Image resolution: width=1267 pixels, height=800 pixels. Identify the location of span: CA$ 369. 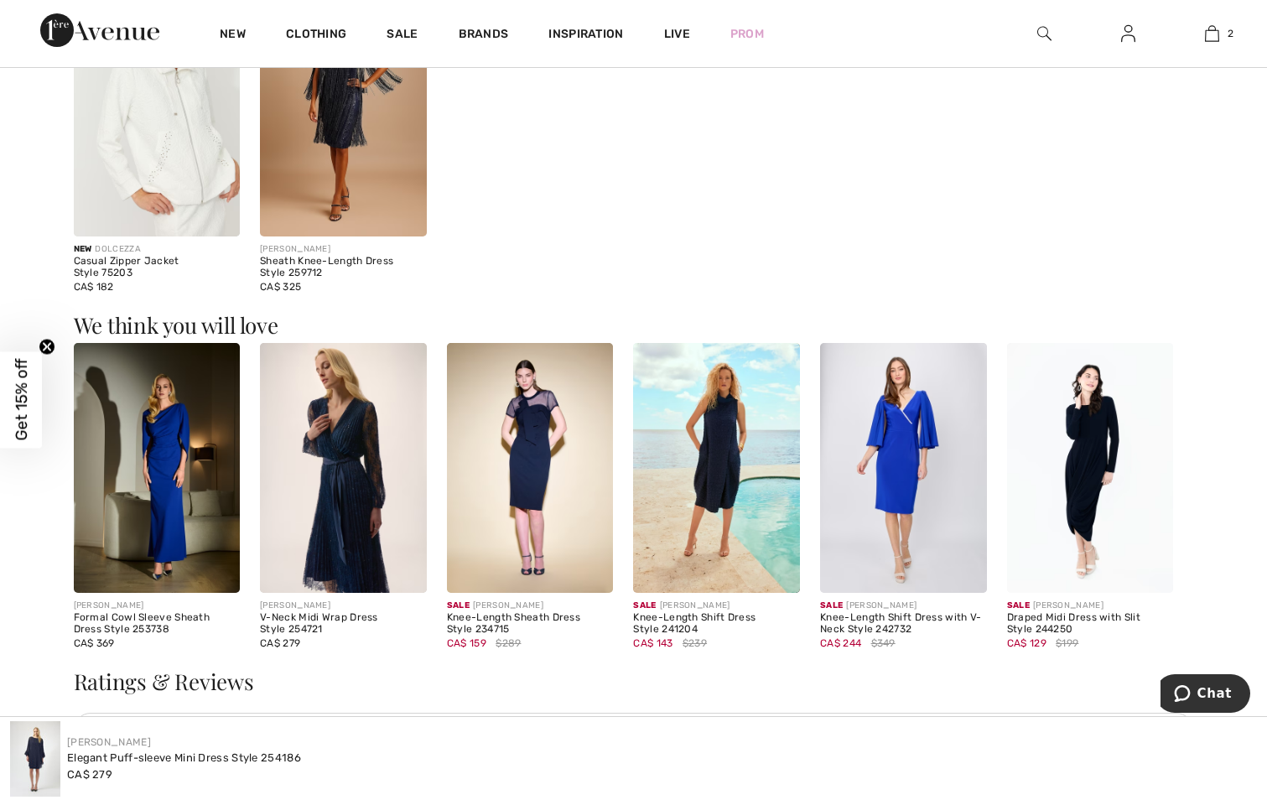
(94, 643).